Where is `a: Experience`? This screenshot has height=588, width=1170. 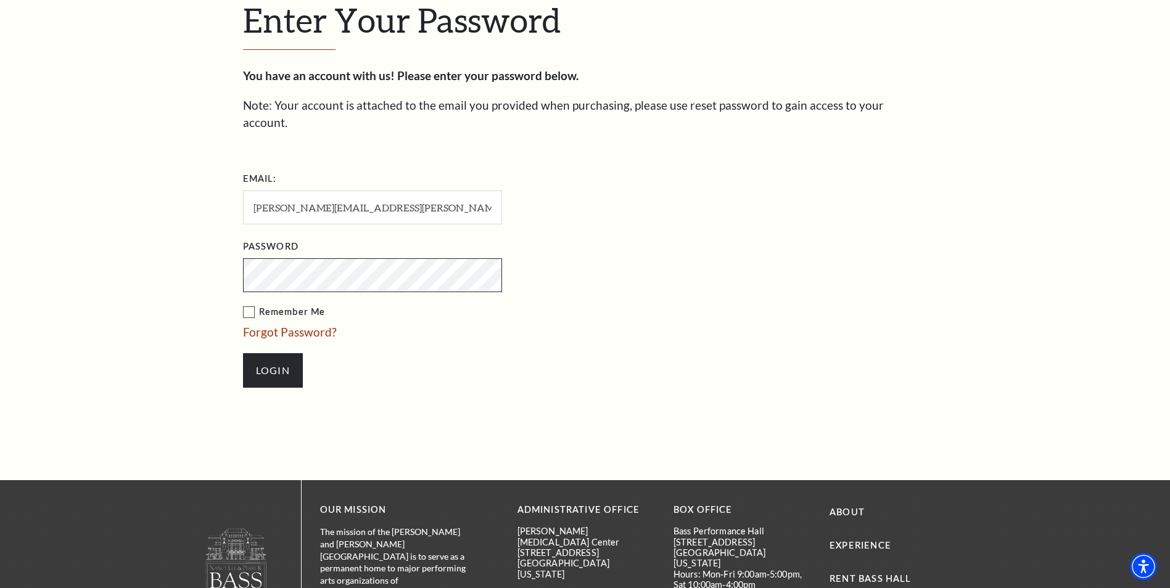
a: Experience is located at coordinates (860, 545).